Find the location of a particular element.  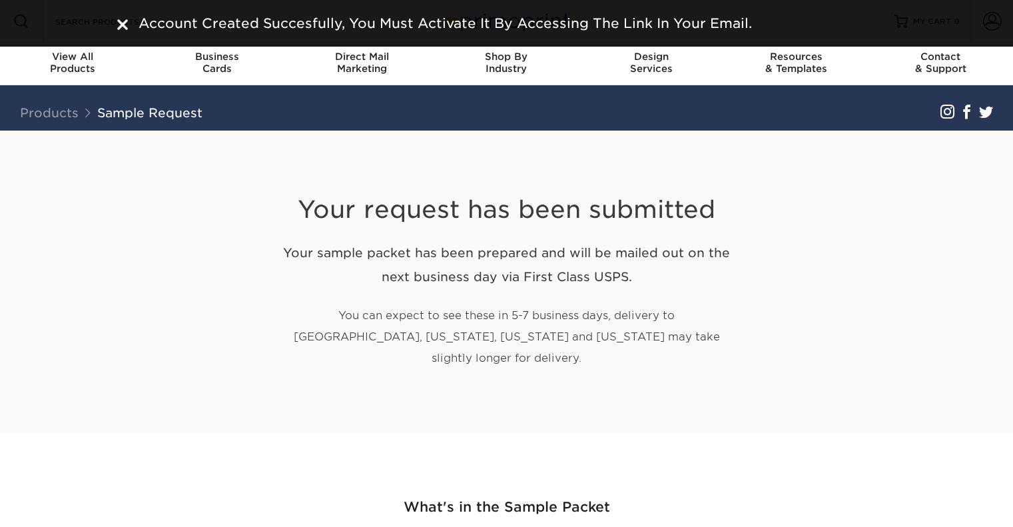

span: Shop By is located at coordinates (506, 57).